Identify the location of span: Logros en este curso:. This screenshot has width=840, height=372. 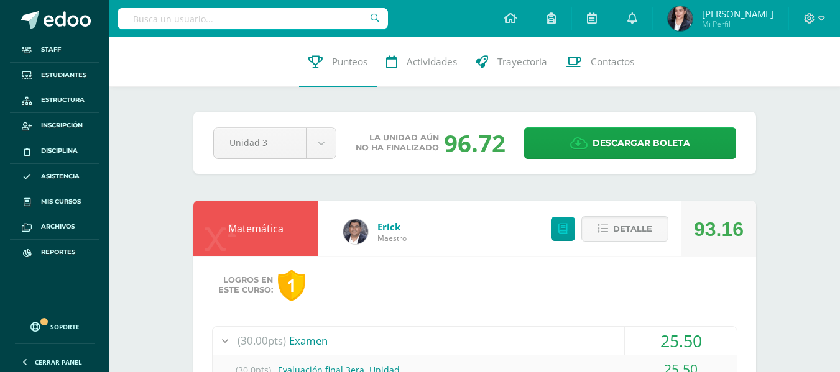
(246, 285).